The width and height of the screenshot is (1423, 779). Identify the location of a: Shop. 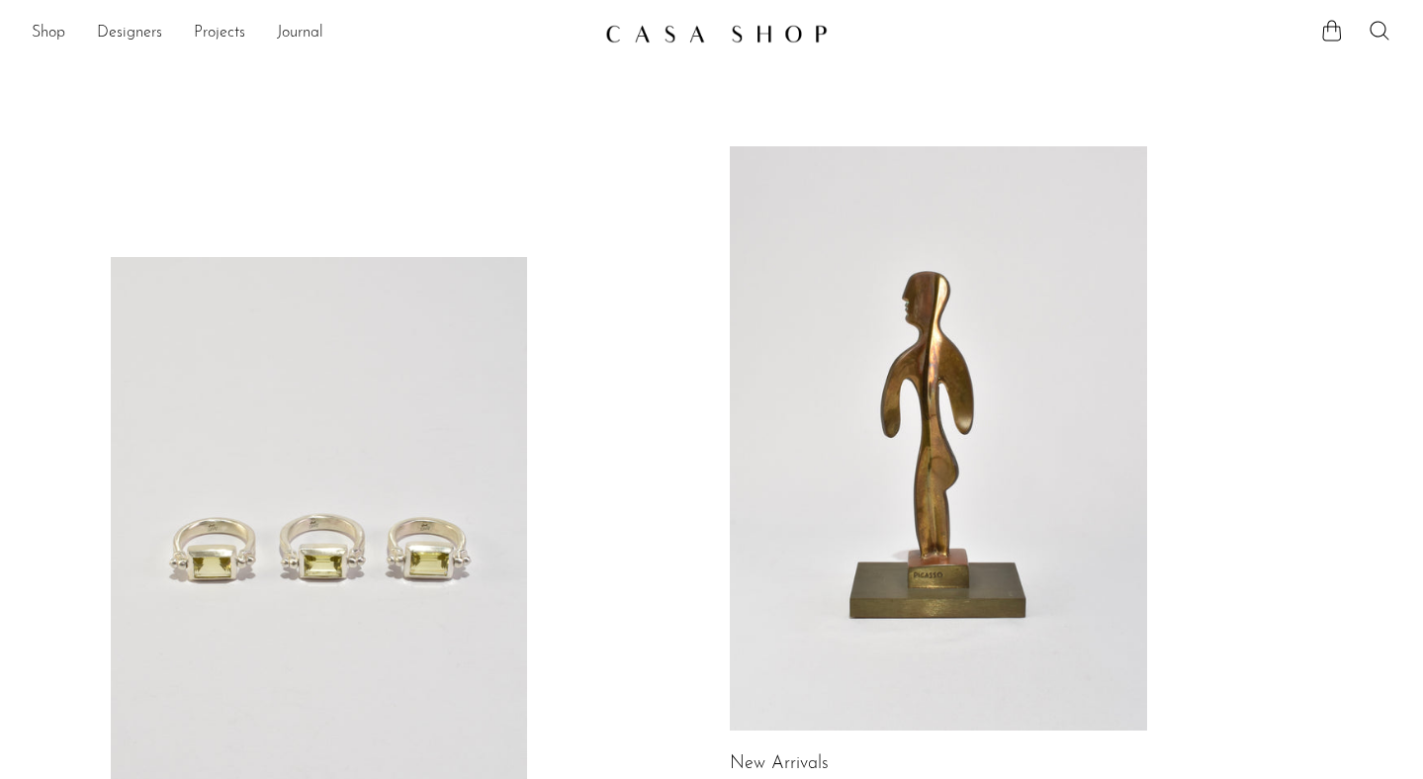
(48, 34).